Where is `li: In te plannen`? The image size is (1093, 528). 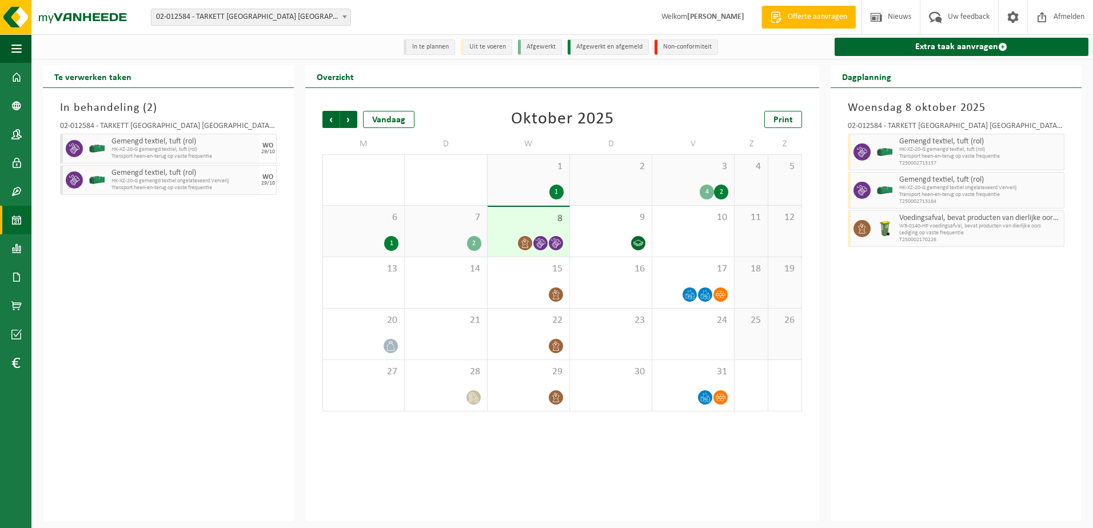
li: In te plannen is located at coordinates (429, 47).